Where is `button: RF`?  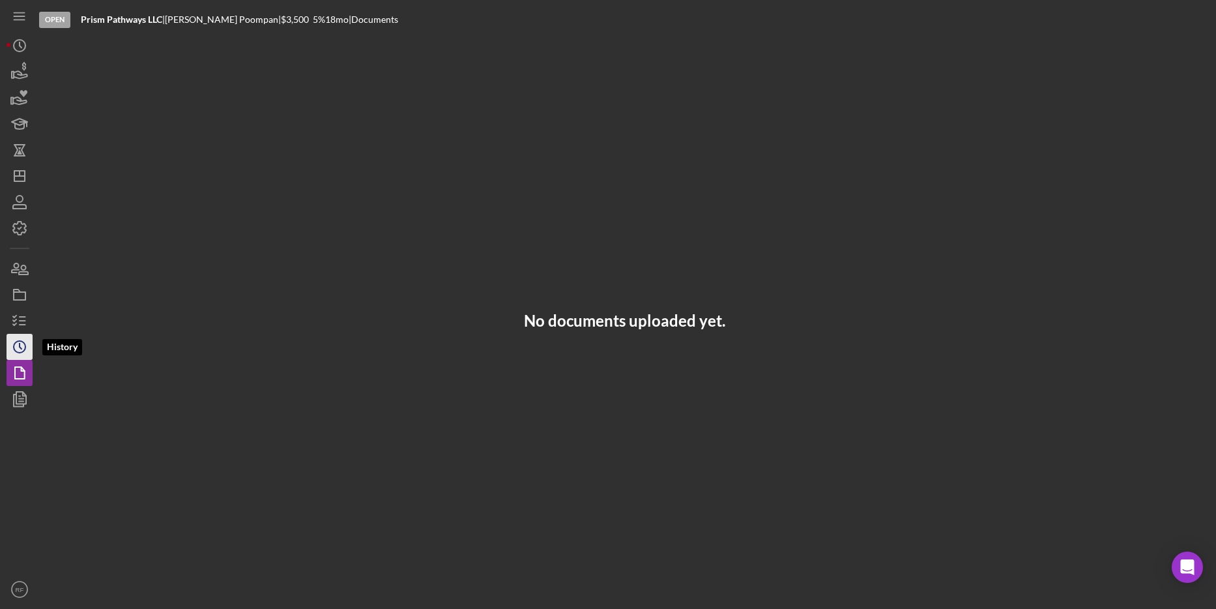
button: RF is located at coordinates (20, 589).